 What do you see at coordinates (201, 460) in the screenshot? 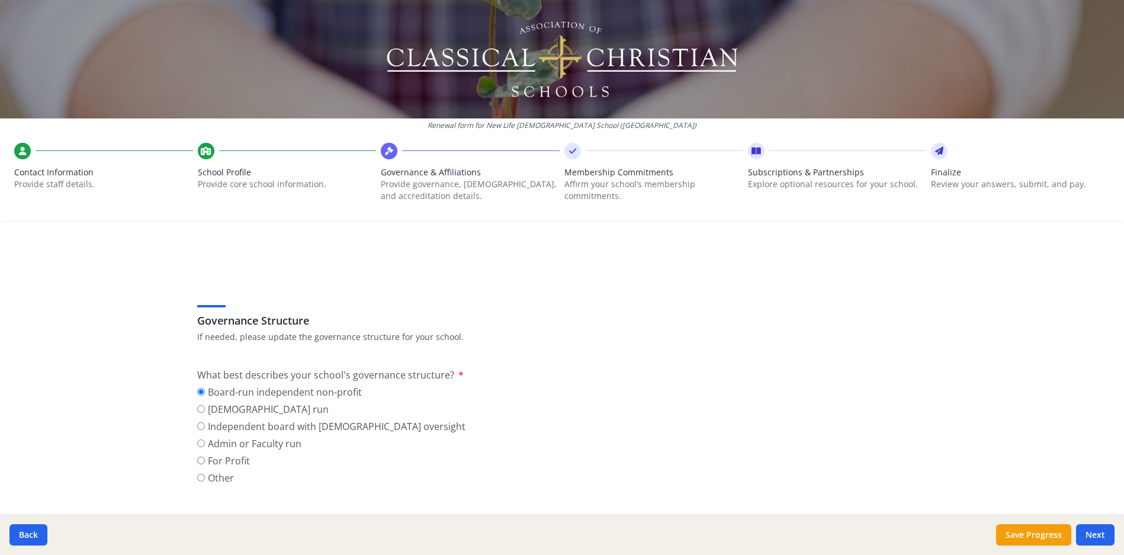
I see `input: For Profit` at bounding box center [201, 460].